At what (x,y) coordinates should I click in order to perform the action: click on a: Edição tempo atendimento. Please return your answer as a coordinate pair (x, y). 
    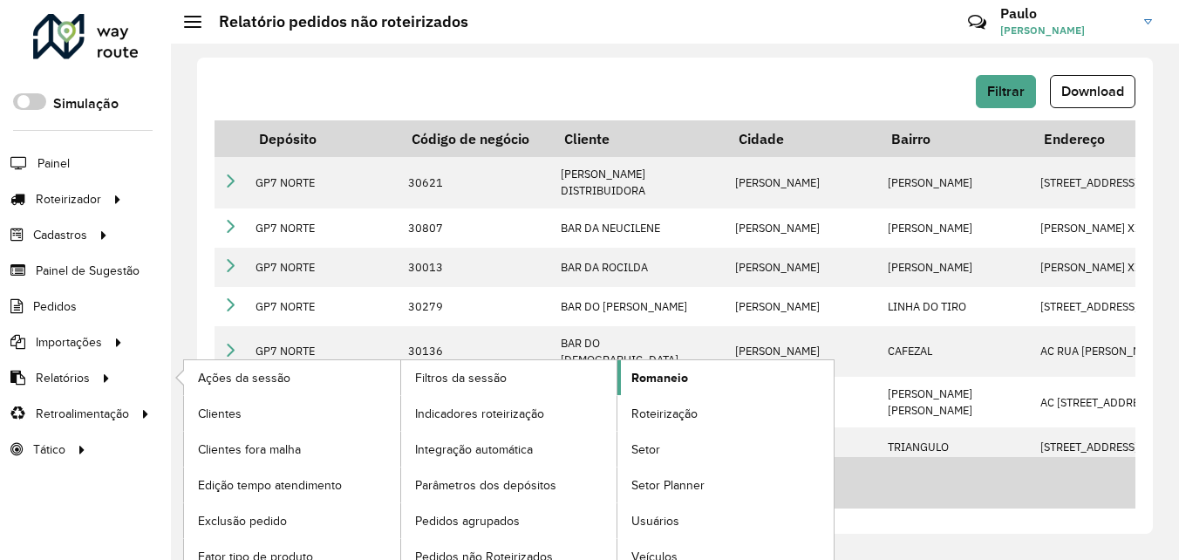
    Looking at the image, I should click on (292, 485).